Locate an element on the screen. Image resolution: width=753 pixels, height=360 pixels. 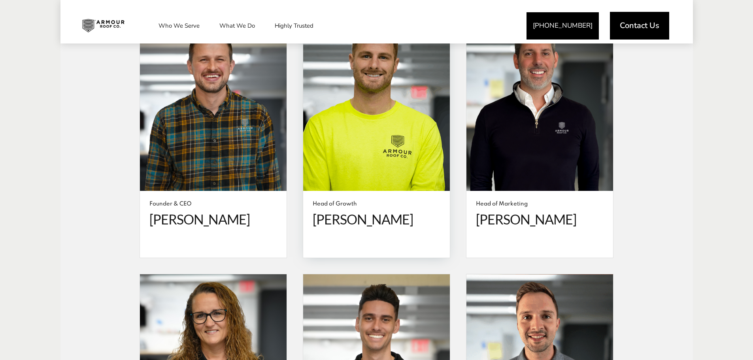
span: Head of Growth is located at coordinates (376, 204).